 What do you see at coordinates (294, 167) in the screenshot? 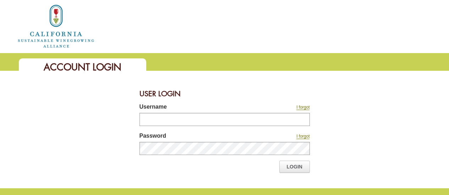
I see `a: Login` at bounding box center [294, 167].